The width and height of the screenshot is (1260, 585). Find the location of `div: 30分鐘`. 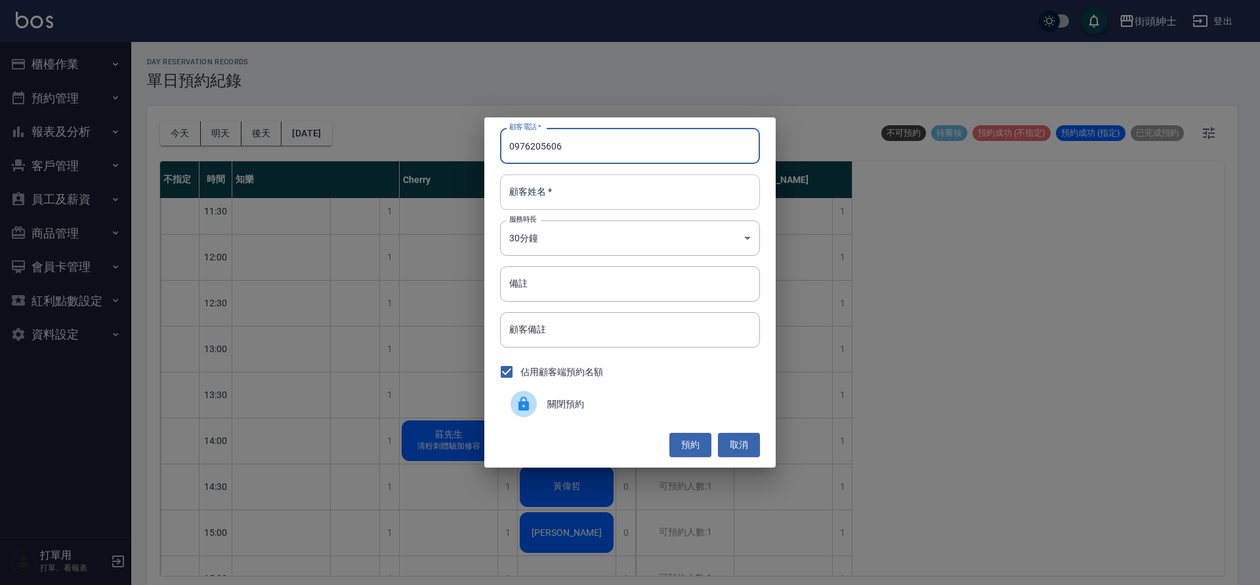

div: 30分鐘 is located at coordinates (630, 238).